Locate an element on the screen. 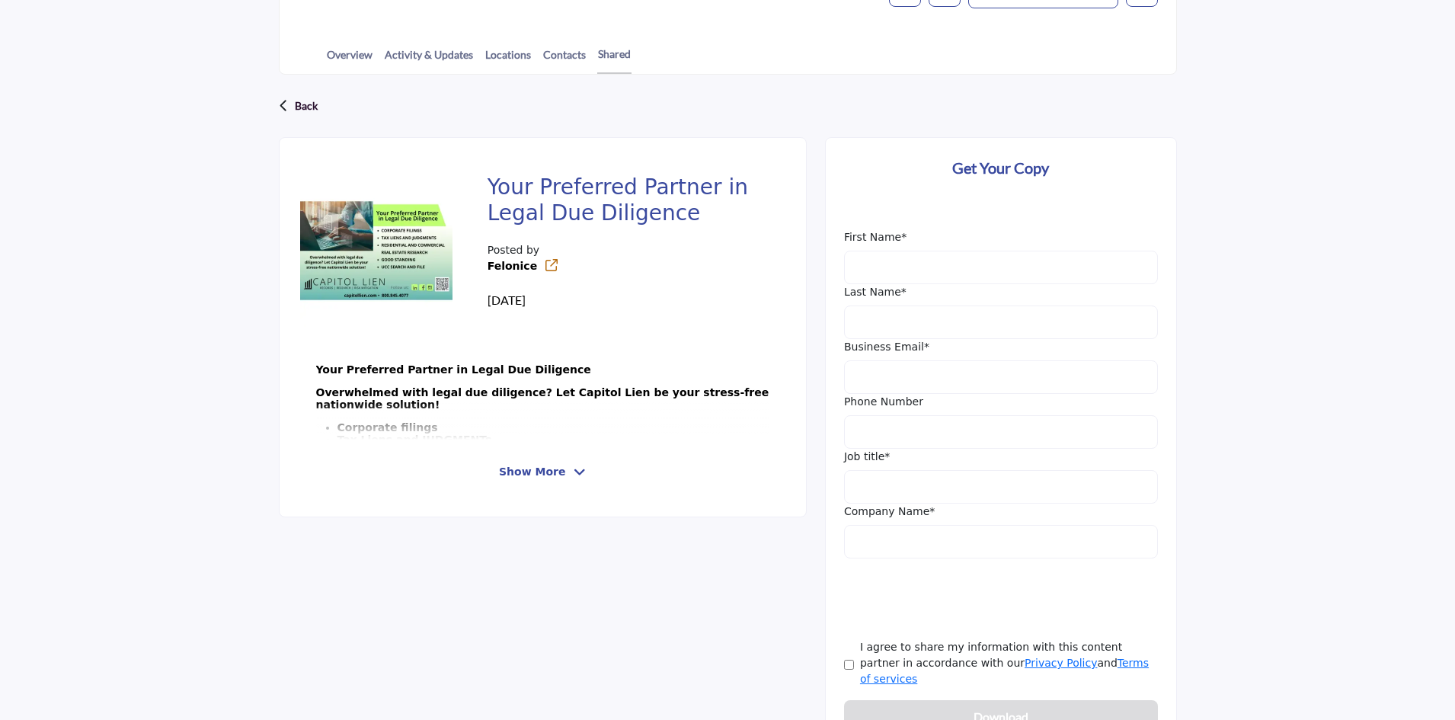 The width and height of the screenshot is (1455, 720). label: I agree to share my information with this content partner in accordance with our and is located at coordinates (1009, 663).